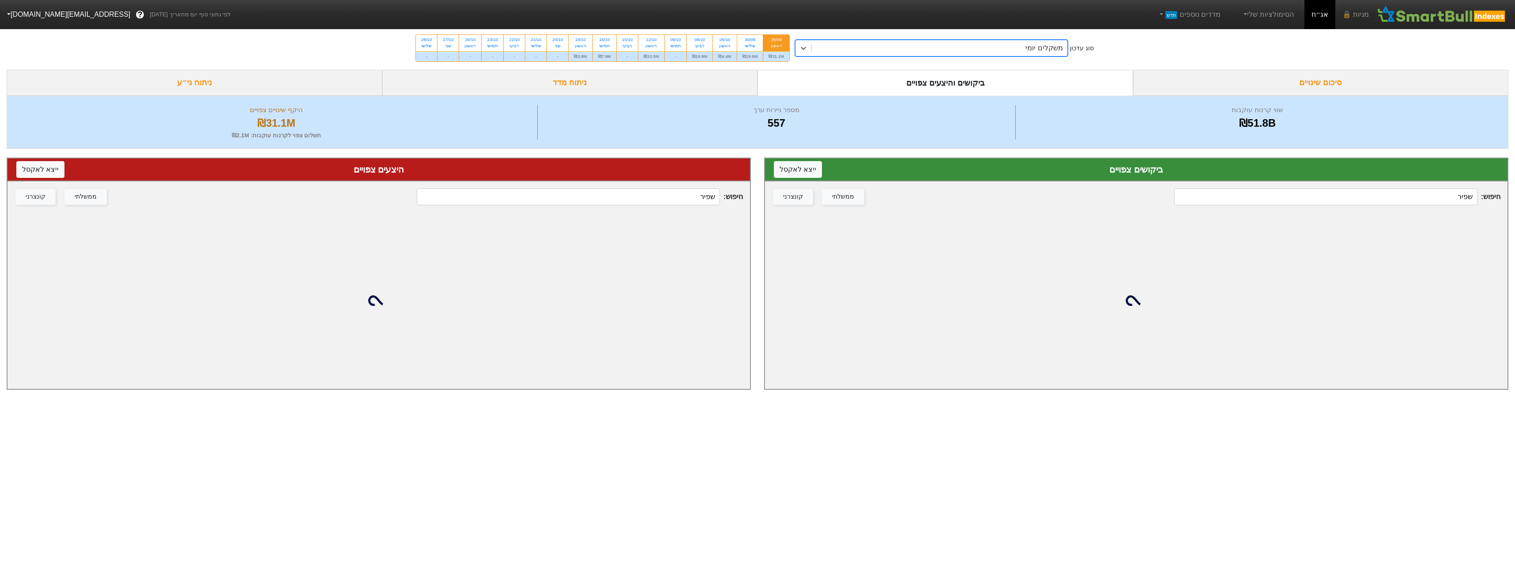  I want to click on input: 126 רשומות..., so click(1325, 197).